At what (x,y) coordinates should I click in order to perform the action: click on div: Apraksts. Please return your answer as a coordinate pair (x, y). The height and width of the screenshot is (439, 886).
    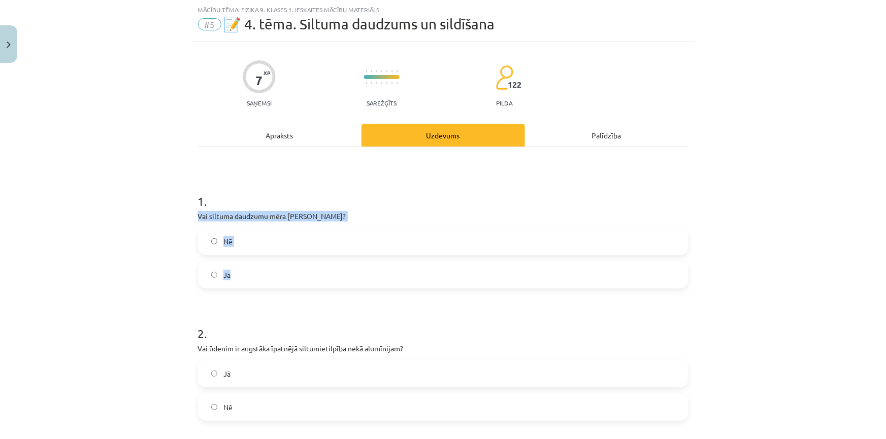
    Looking at the image, I should click on (280, 135).